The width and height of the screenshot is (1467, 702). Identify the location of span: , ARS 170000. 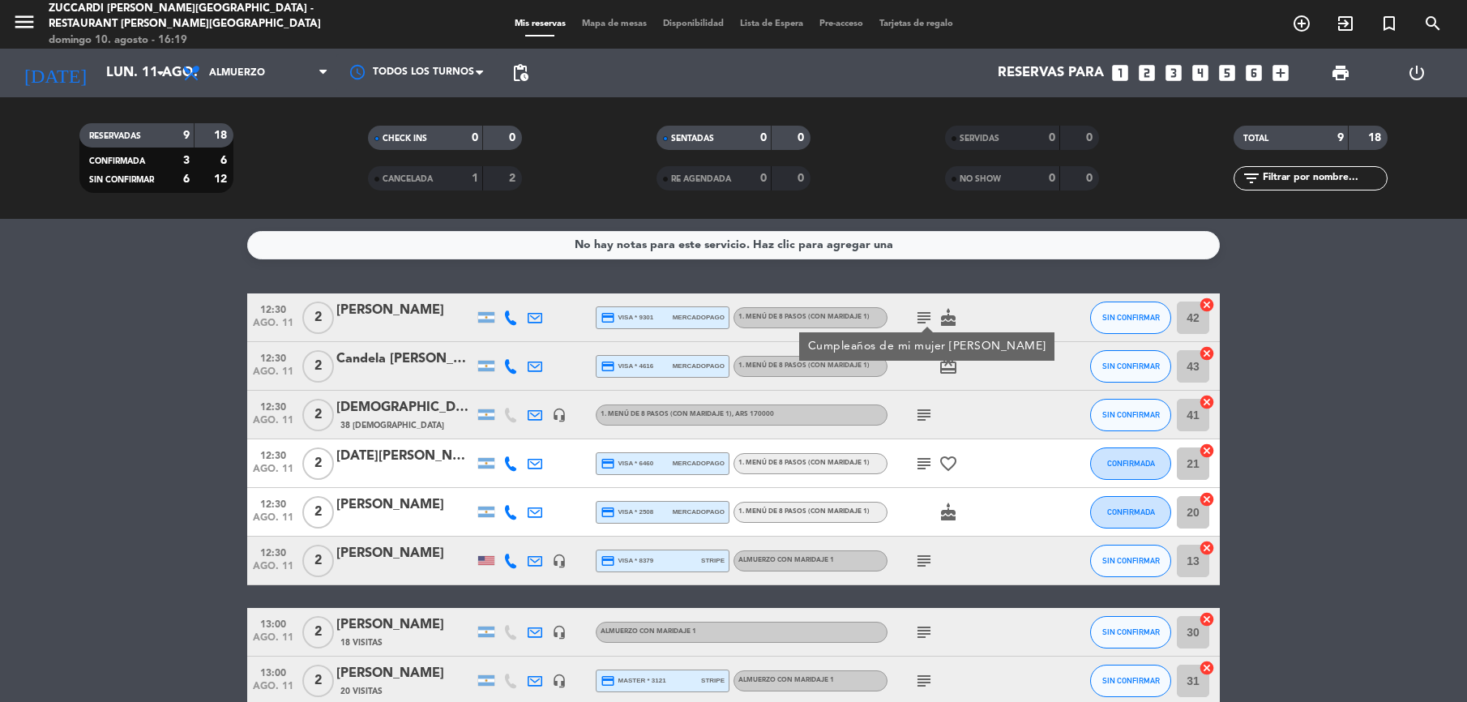
(753, 414).